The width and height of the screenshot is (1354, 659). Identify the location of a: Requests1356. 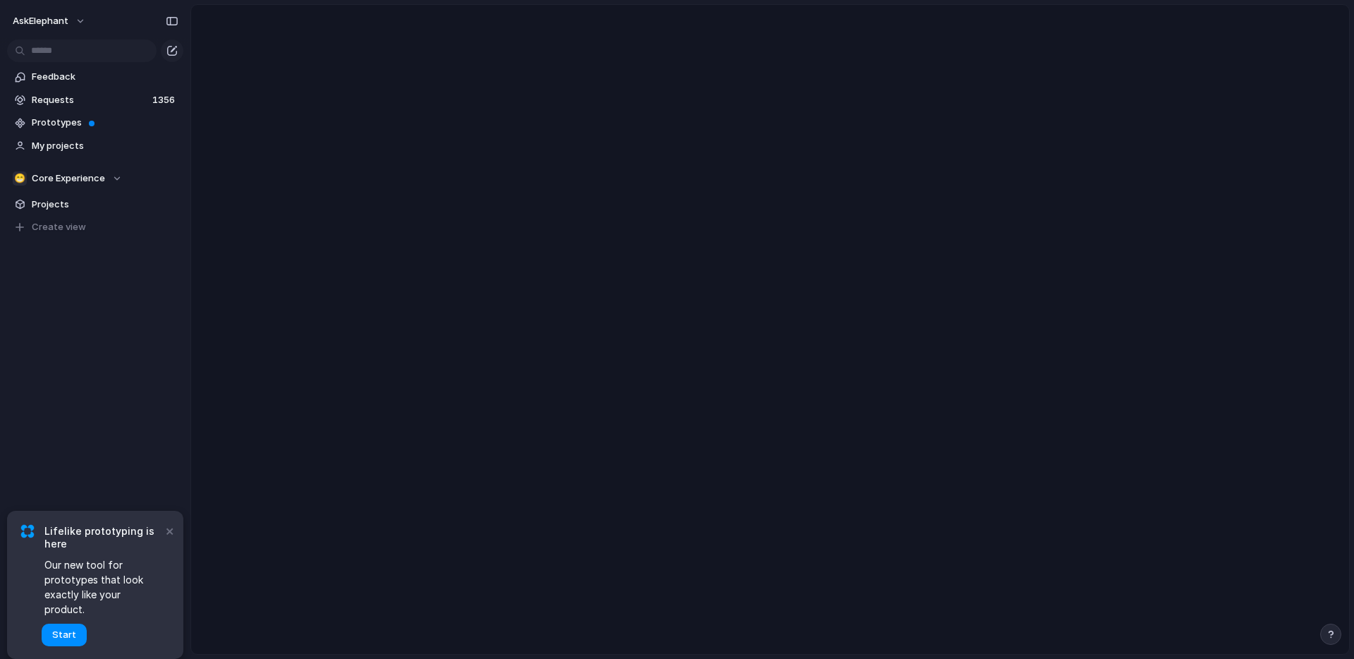
(95, 100).